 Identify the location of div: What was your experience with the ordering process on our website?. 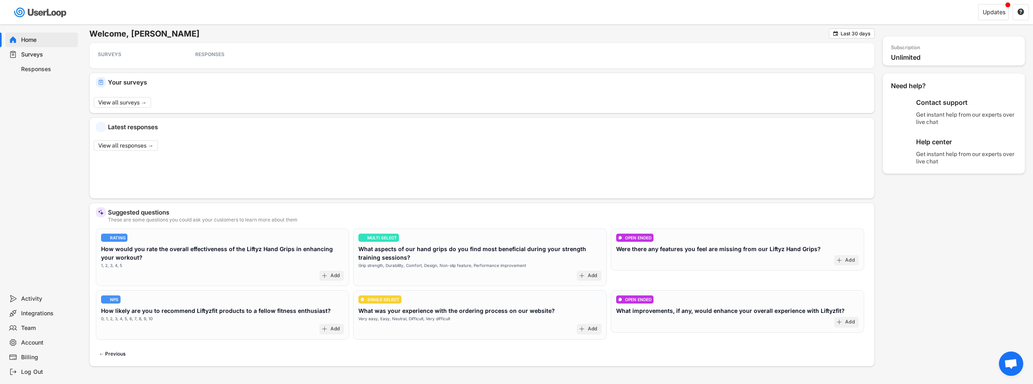
(457, 310).